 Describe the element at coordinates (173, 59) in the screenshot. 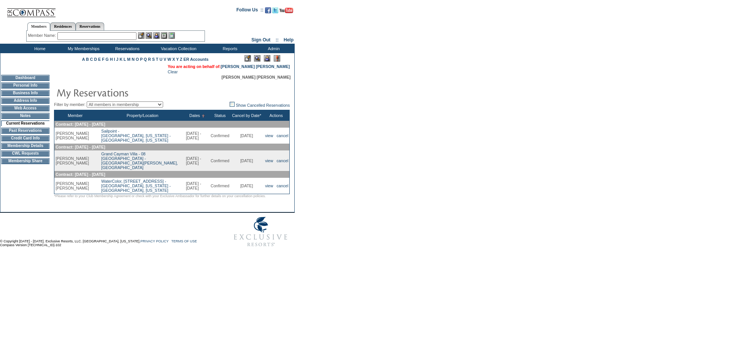

I see `a: X` at that location.